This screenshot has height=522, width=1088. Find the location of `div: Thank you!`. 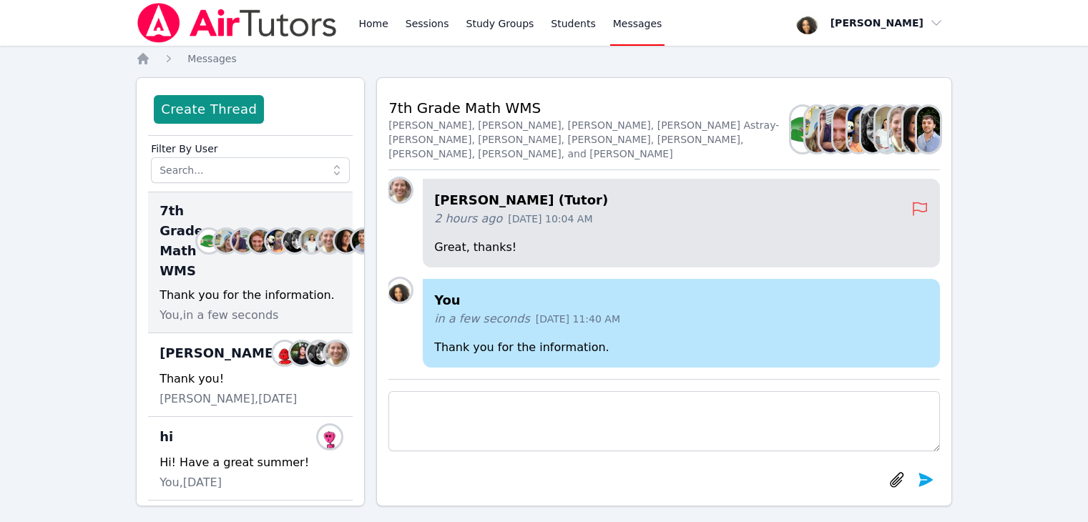

div: Thank you! is located at coordinates (250, 379).